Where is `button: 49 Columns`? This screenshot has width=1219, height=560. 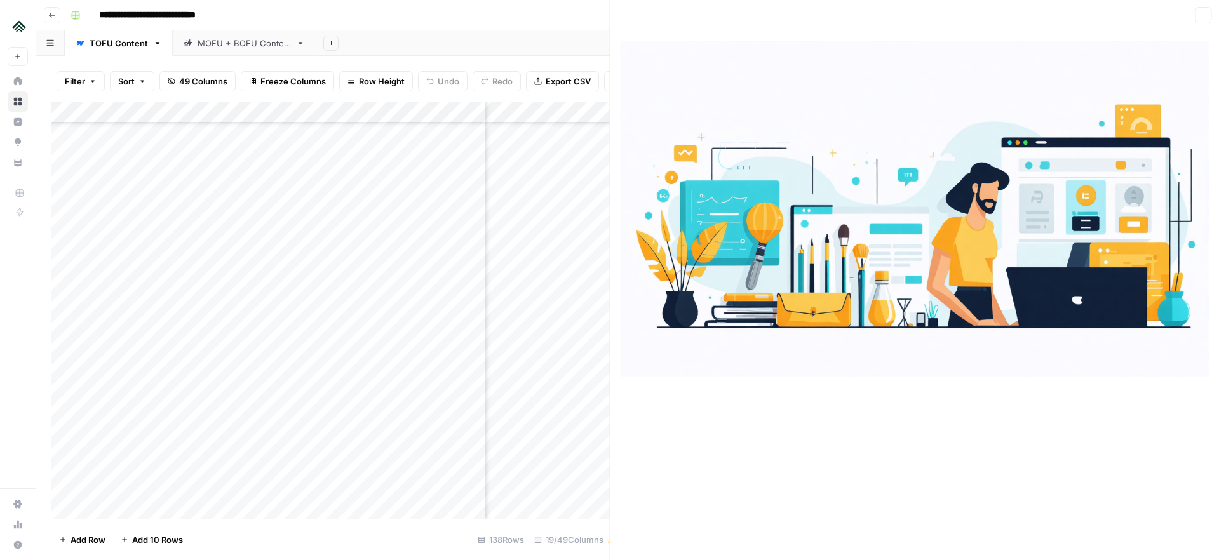 button: 49 Columns is located at coordinates (198, 81).